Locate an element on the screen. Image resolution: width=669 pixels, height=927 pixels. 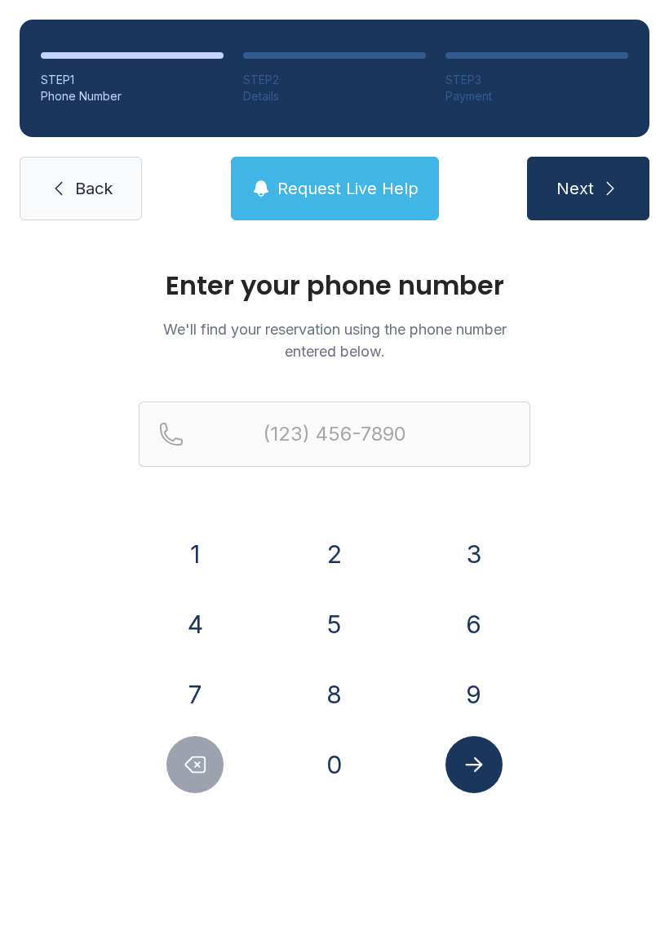
button: 4 is located at coordinates (195, 624).